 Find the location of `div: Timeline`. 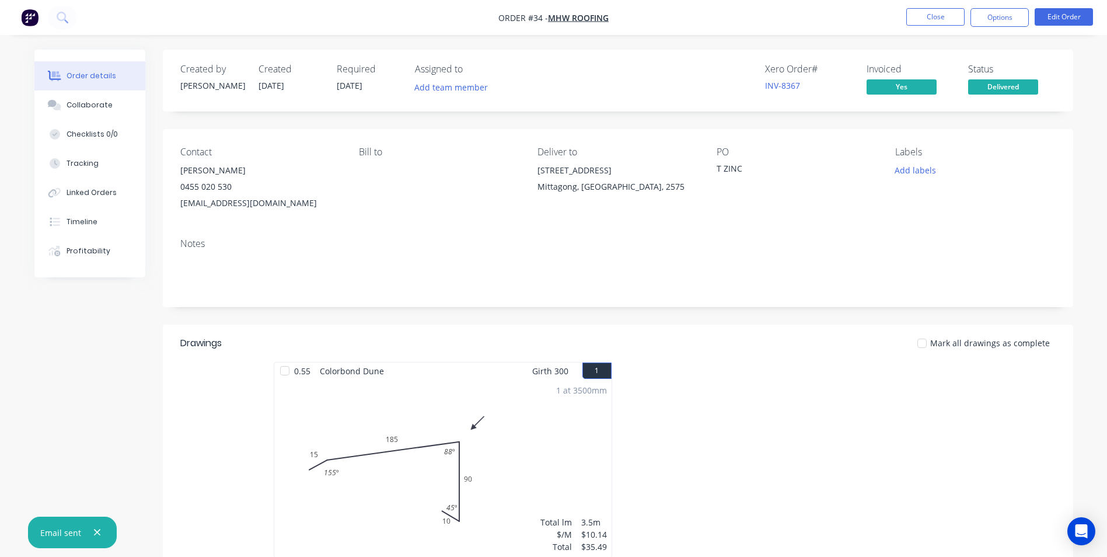

div: Timeline is located at coordinates (82, 222).